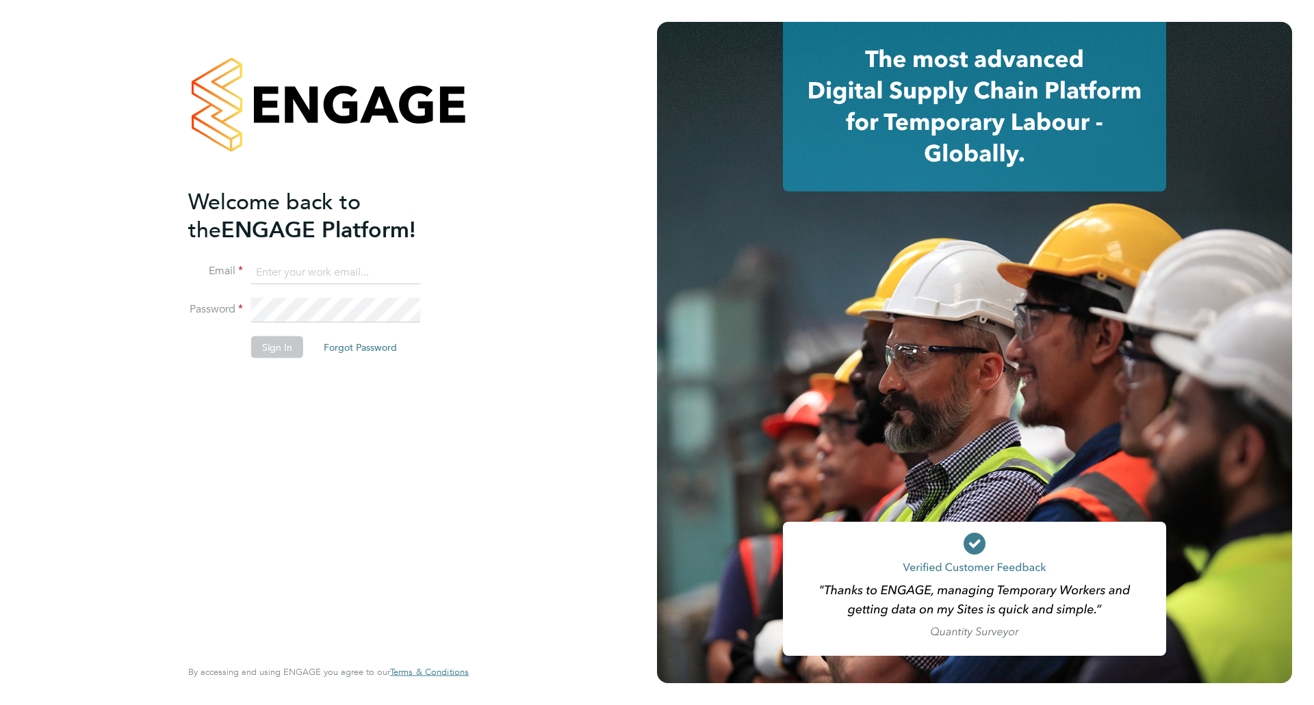 The height and width of the screenshot is (705, 1314). Describe the element at coordinates (335, 272) in the screenshot. I see `input: Enter your work email...` at that location.